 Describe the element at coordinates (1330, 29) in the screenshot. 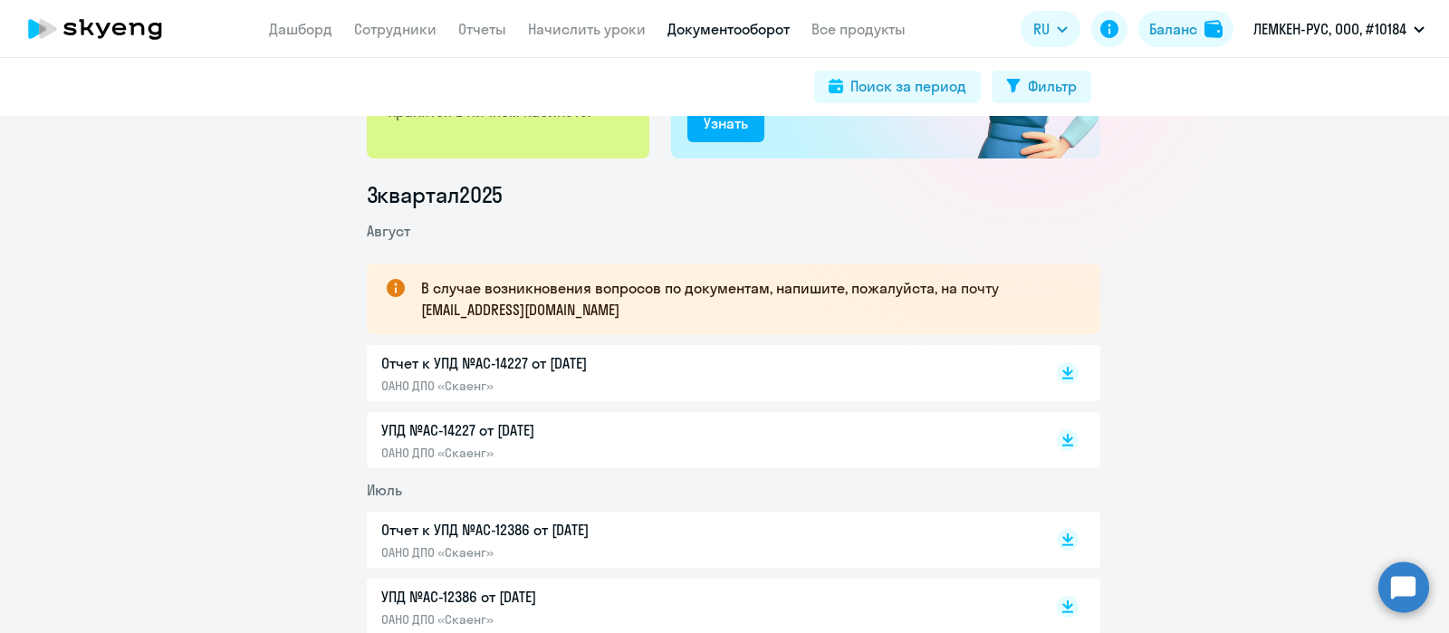

I see `p: ЛЕМКЕН-РУС, ООО, #10184` at that location.